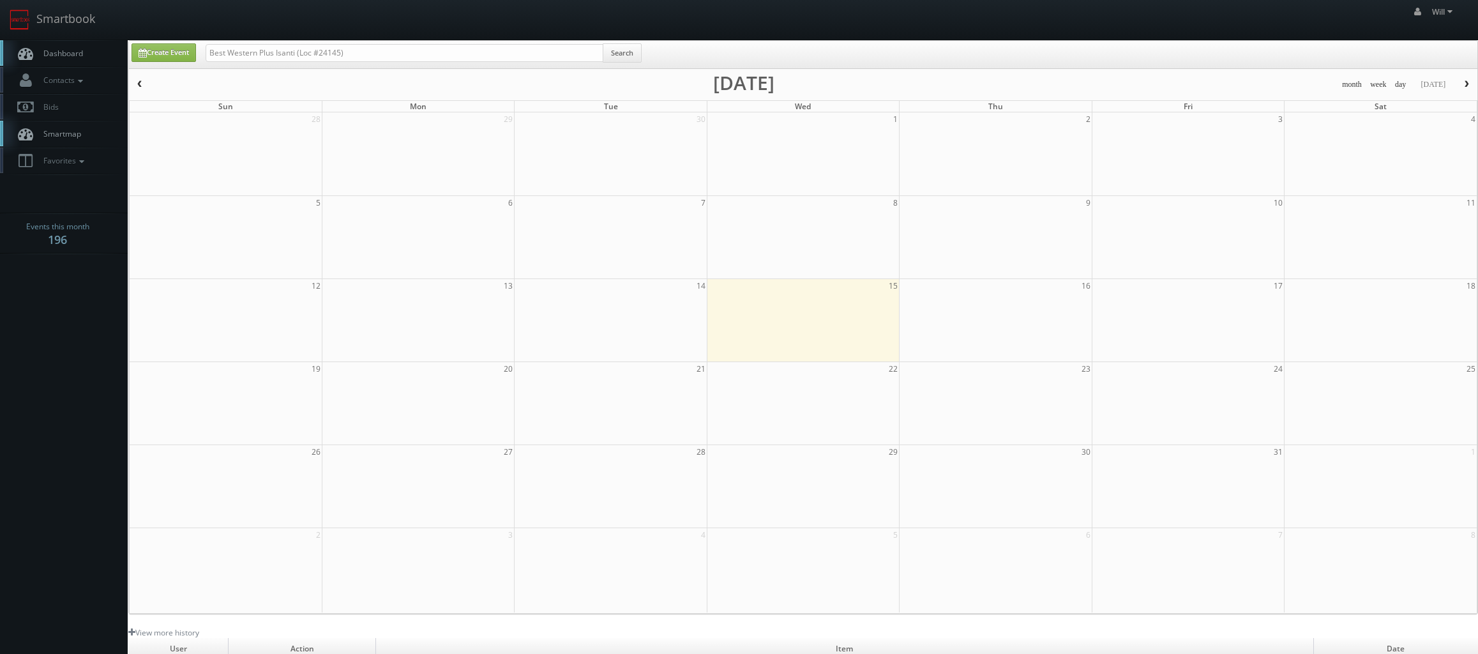 This screenshot has height=654, width=1478. I want to click on span: 9, so click(1088, 202).